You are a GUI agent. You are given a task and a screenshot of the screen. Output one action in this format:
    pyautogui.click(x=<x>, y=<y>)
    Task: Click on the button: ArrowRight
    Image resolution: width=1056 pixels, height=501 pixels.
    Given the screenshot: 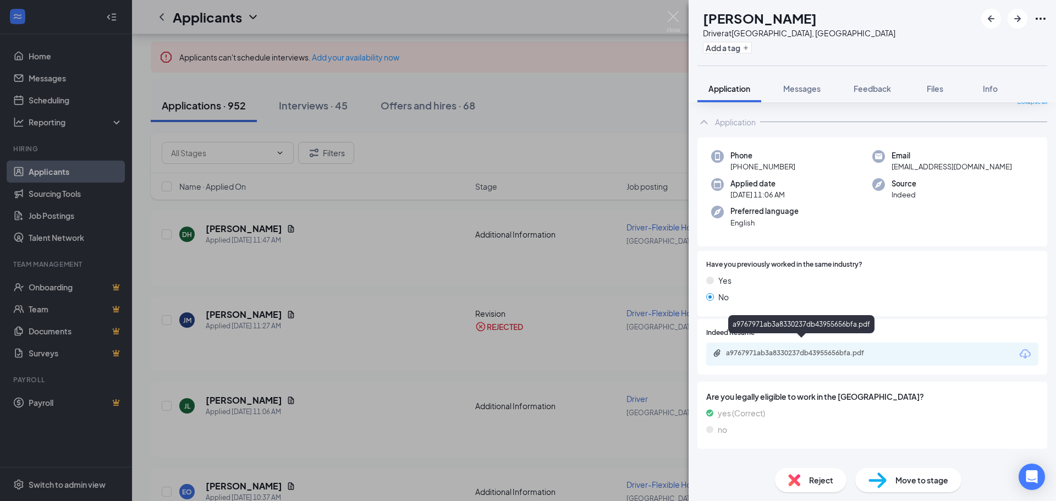 What is the action you would take?
    pyautogui.click(x=1017, y=19)
    